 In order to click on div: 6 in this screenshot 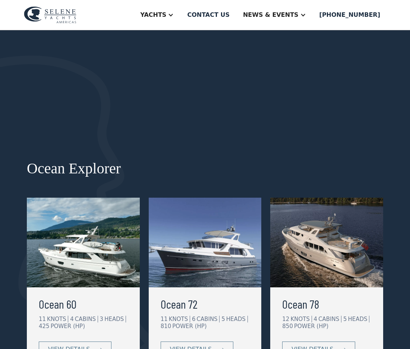, I will do `click(194, 319)`.